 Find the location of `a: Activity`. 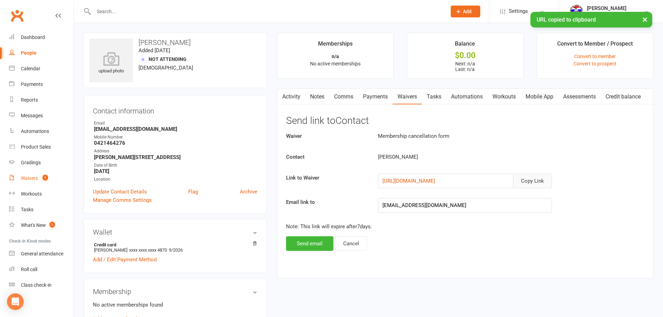

a: Activity is located at coordinates (291, 97).